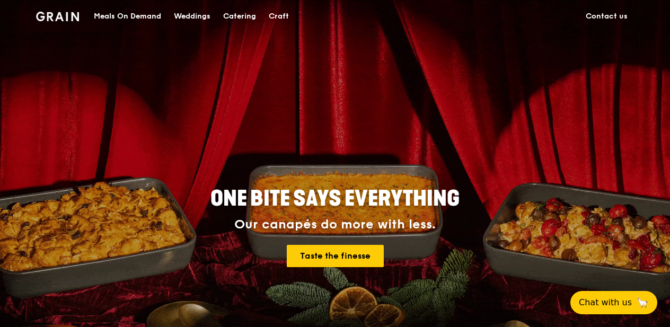 This screenshot has width=670, height=327. Describe the element at coordinates (613, 302) in the screenshot. I see `button: Chat with us🦙` at that location.